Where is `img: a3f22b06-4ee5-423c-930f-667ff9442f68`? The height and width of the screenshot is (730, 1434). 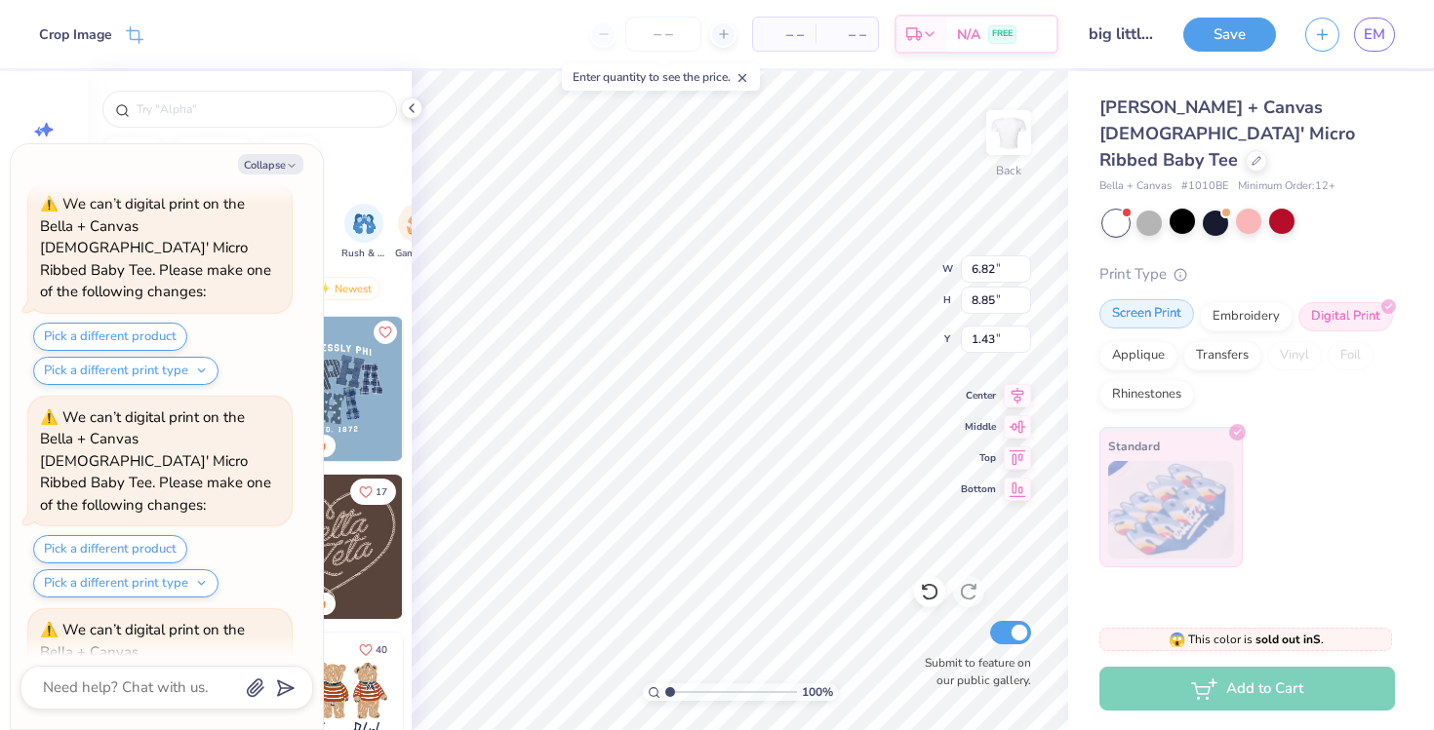 img: a3f22b06-4ee5-423c-930f-667ff9442f68 is located at coordinates (474, 389).